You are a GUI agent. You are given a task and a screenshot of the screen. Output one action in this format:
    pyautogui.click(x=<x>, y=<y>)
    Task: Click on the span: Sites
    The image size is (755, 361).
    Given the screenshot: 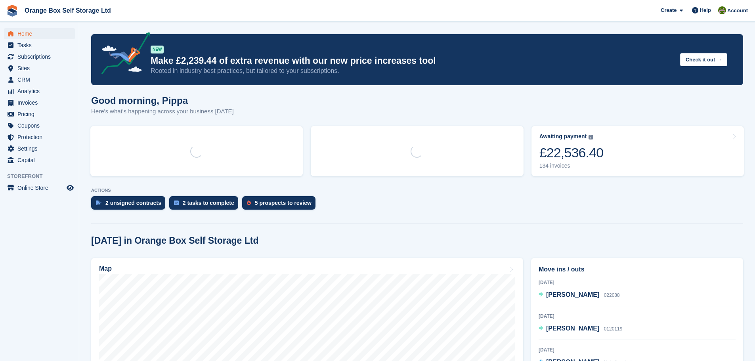 What is the action you would take?
    pyautogui.click(x=41, y=68)
    